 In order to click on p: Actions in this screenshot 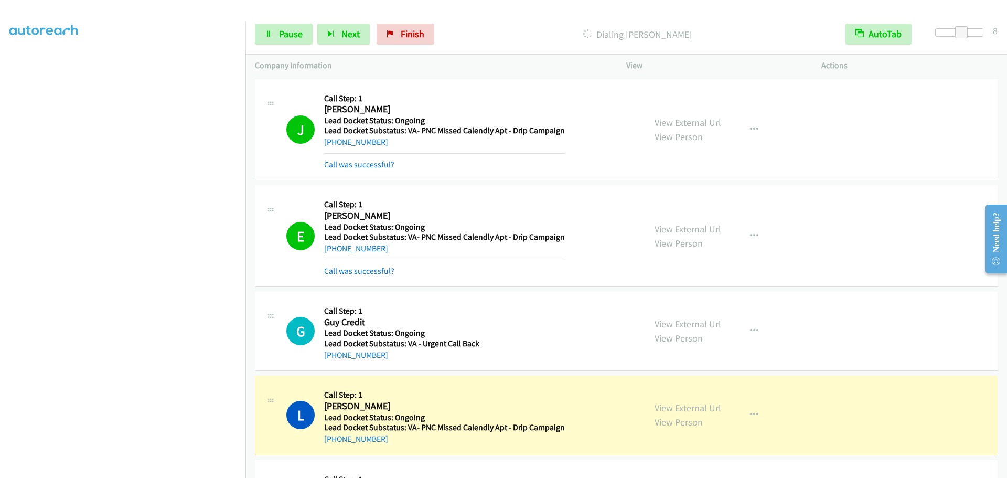, I will do `click(910, 66)`.